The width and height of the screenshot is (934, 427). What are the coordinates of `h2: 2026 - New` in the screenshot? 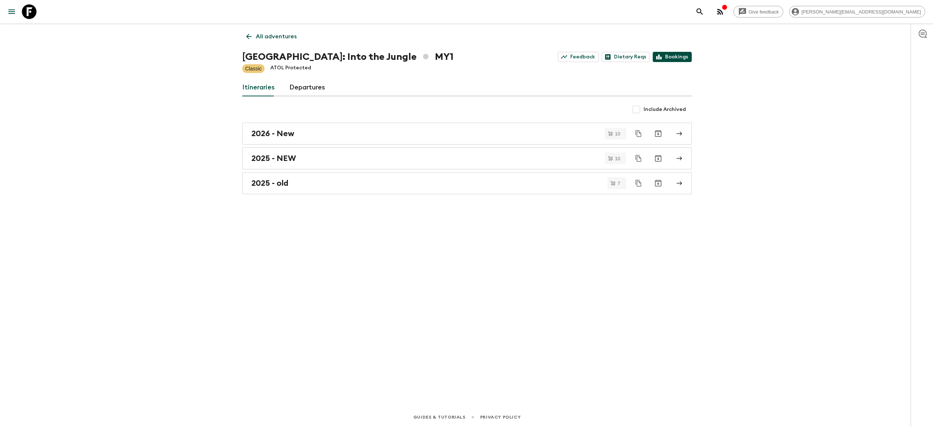 It's located at (273, 134).